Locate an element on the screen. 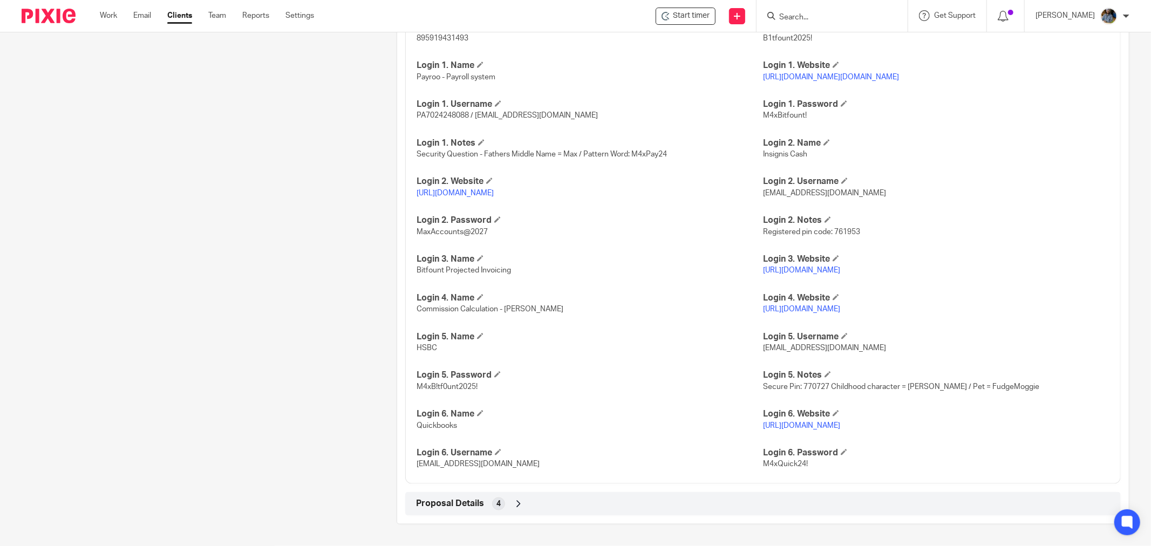 The height and width of the screenshot is (546, 1151). h4: Login 4. Name is located at coordinates (590, 298).